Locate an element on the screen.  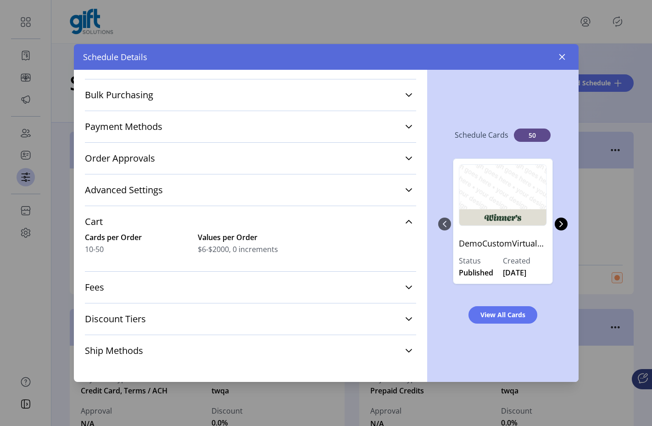
span: 10-50 is located at coordinates (94, 249).